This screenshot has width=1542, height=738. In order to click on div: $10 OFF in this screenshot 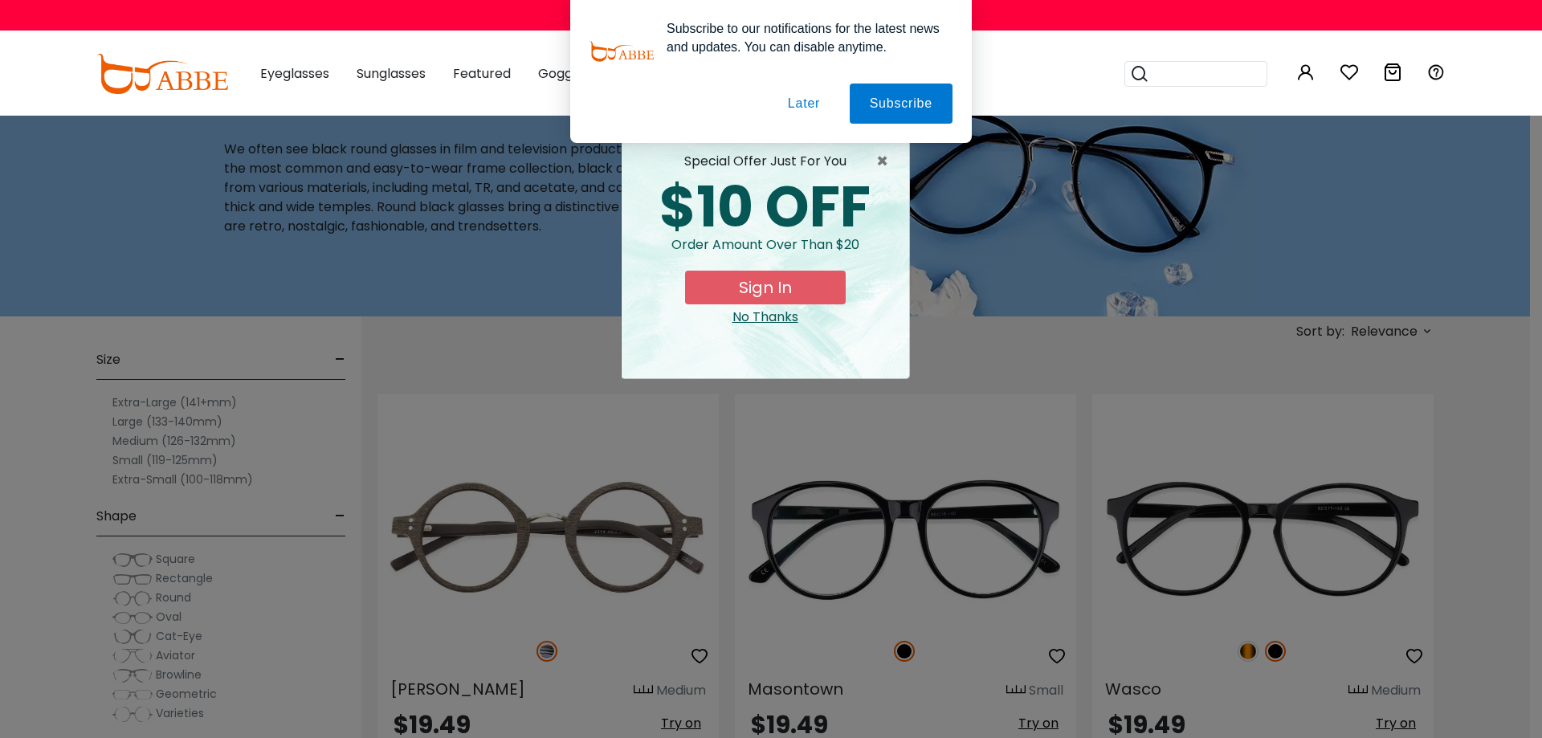, I will do `click(765, 207)`.